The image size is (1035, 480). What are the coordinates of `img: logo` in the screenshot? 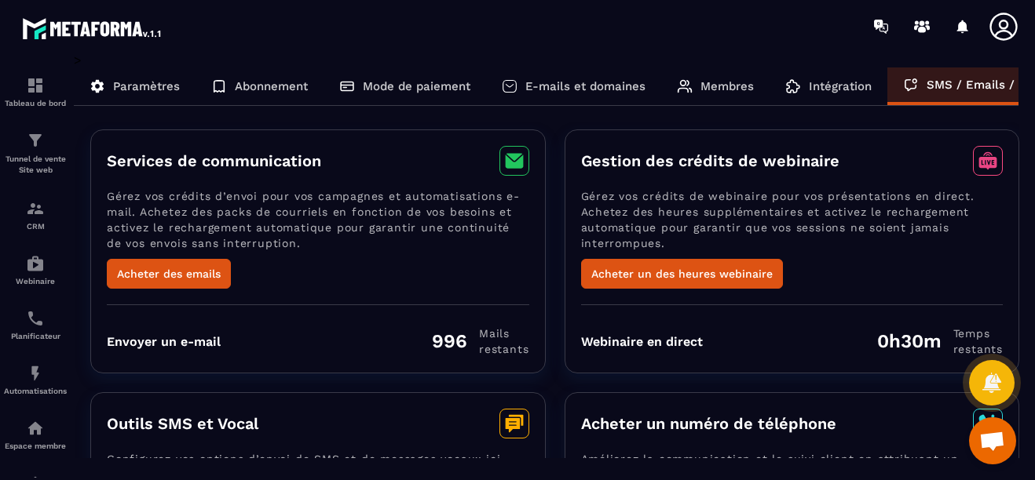 It's located at (93, 28).